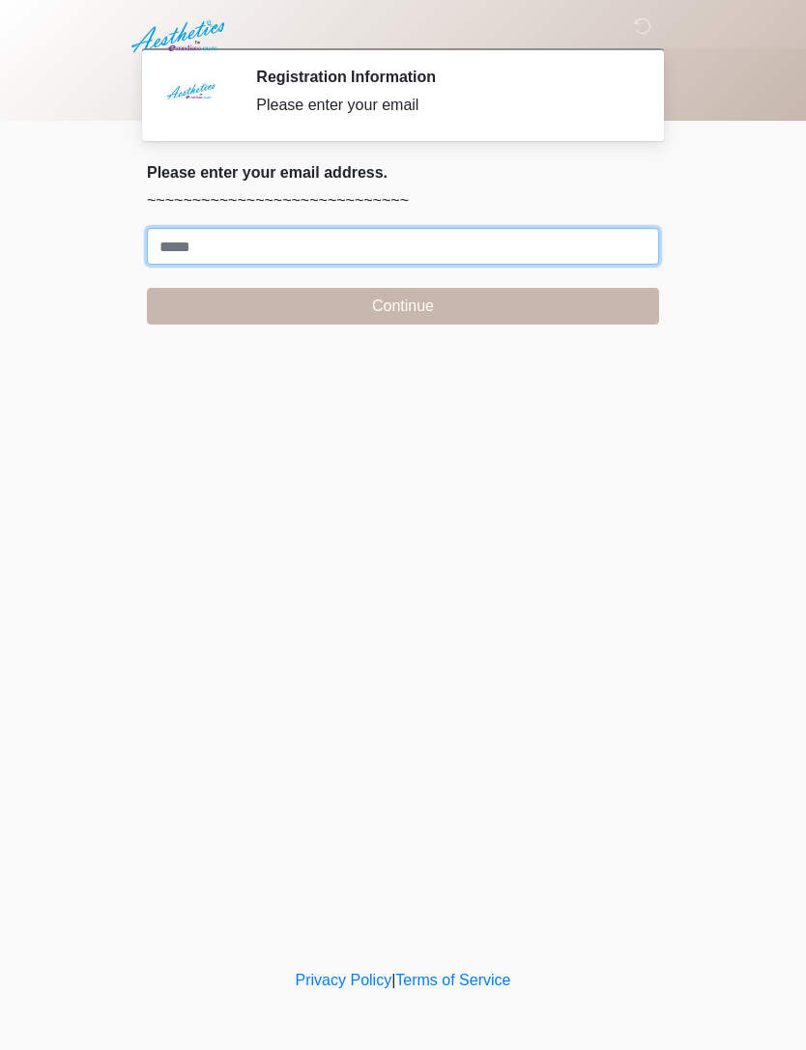 The height and width of the screenshot is (1050, 806). What do you see at coordinates (403, 306) in the screenshot?
I see `button: Continue` at bounding box center [403, 306].